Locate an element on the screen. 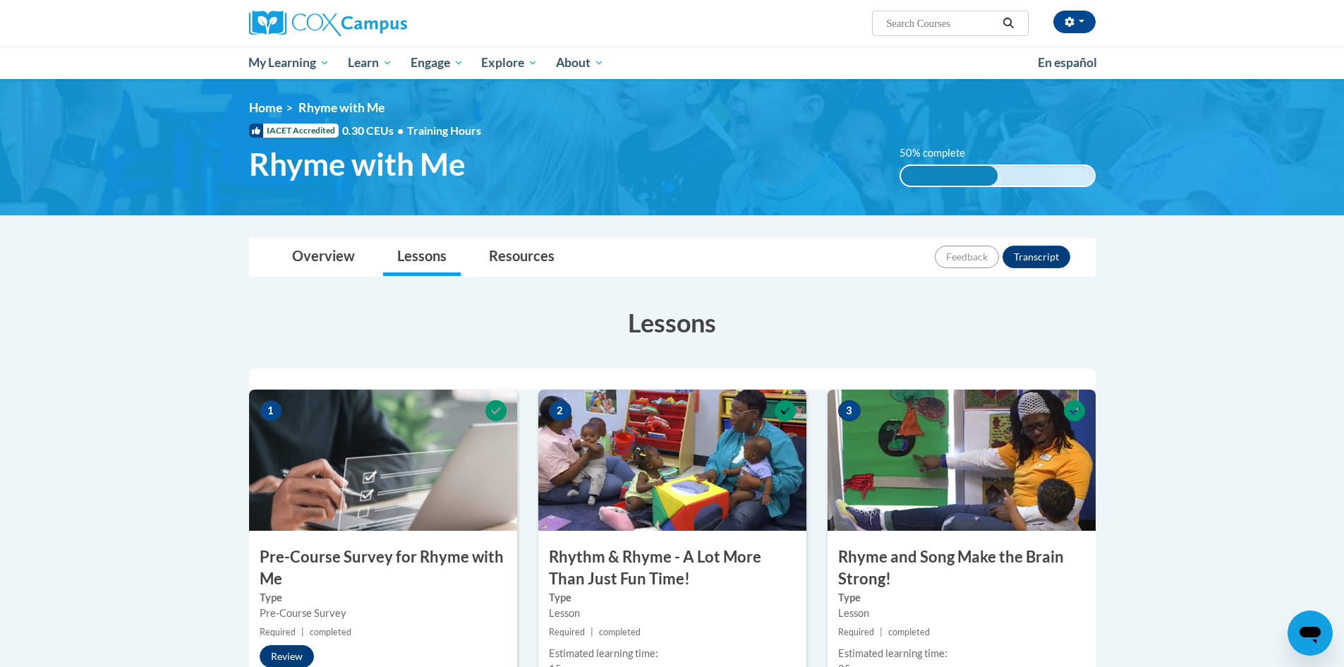 The image size is (1344, 667). a: About is located at coordinates (580, 63).